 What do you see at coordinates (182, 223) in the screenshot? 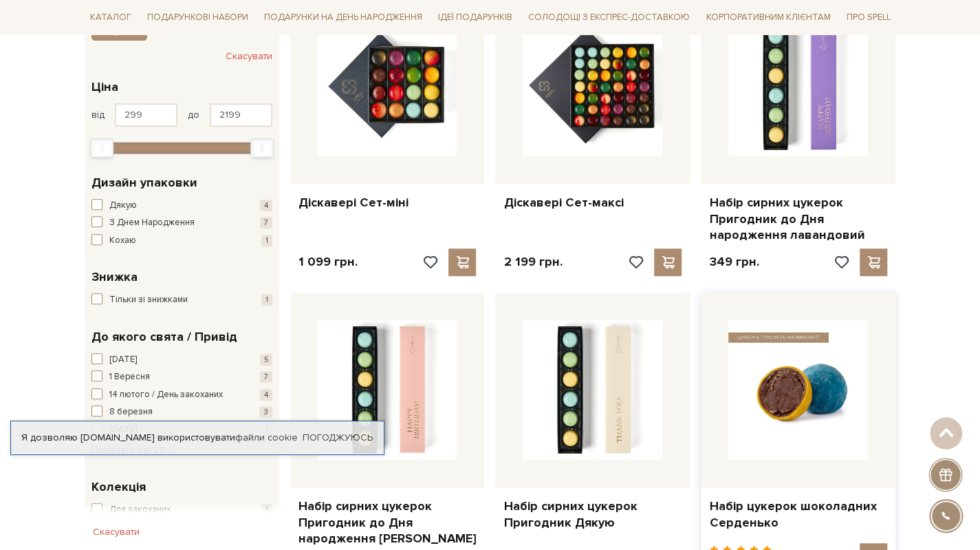
I see `button: З Днем Народження 7` at bounding box center [182, 223].